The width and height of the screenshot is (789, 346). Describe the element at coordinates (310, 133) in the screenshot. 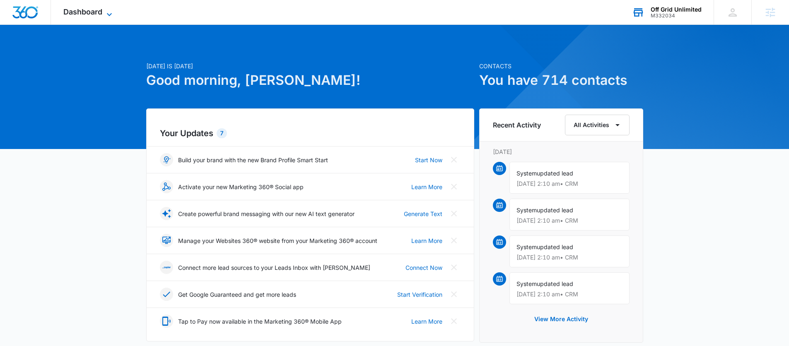

I see `h2: Your Updates` at that location.